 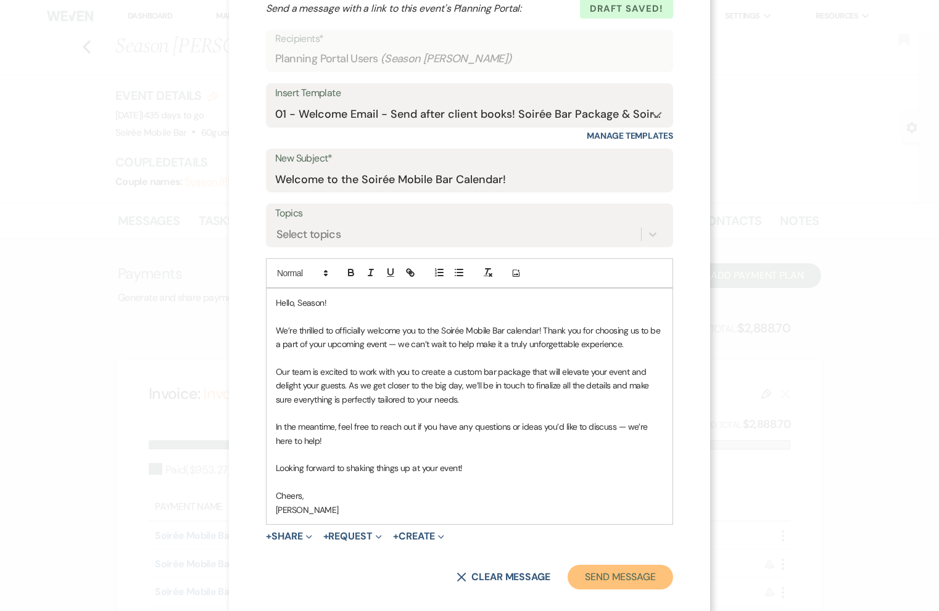 I want to click on p: We’re thrilled to officially welcome you to the Soirée Mobile Bar calendar! Thank you for choosin..., so click(x=470, y=338).